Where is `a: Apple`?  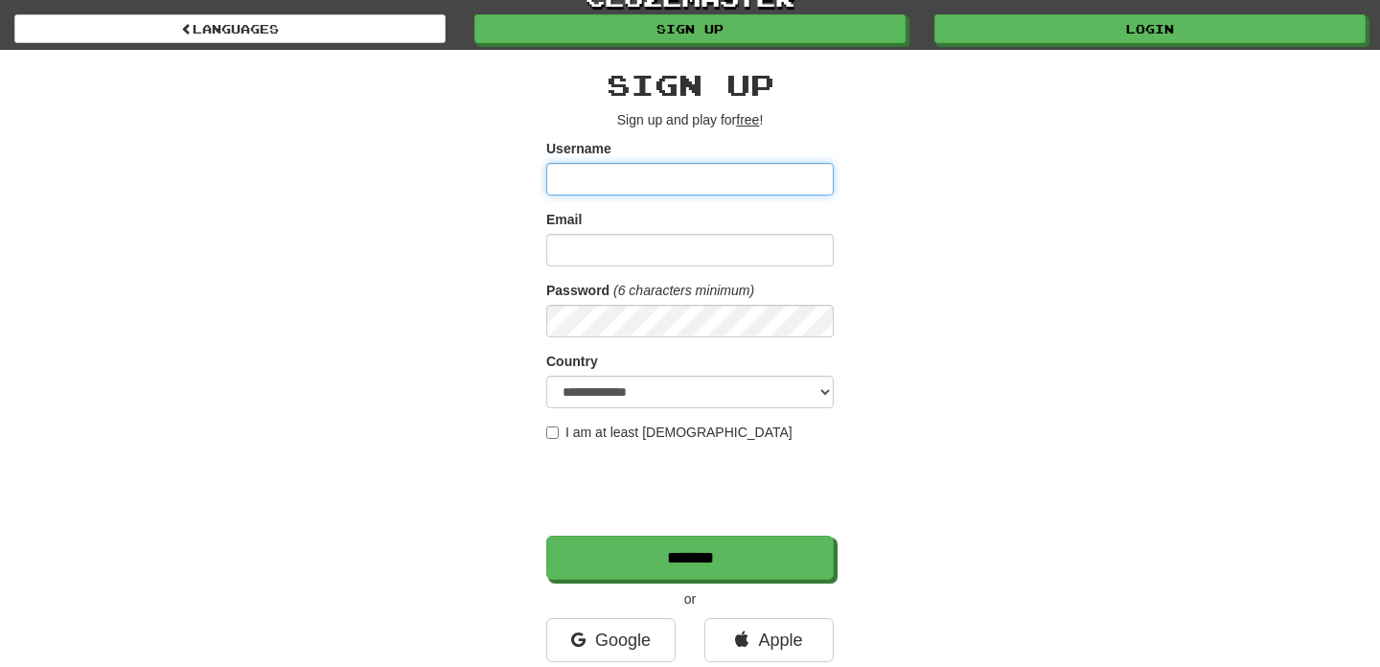 a: Apple is located at coordinates (769, 640).